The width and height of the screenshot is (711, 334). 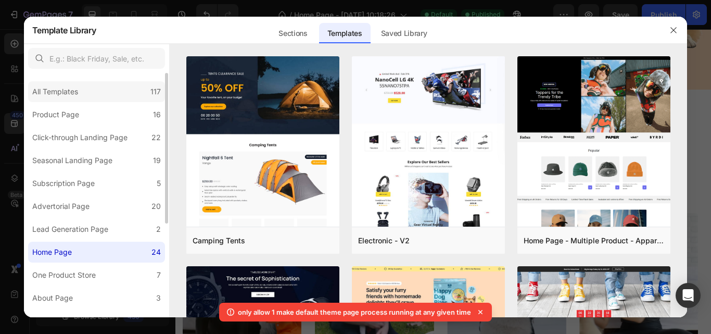 What do you see at coordinates (345, 33) in the screenshot?
I see `div: Templates` at bounding box center [345, 33].